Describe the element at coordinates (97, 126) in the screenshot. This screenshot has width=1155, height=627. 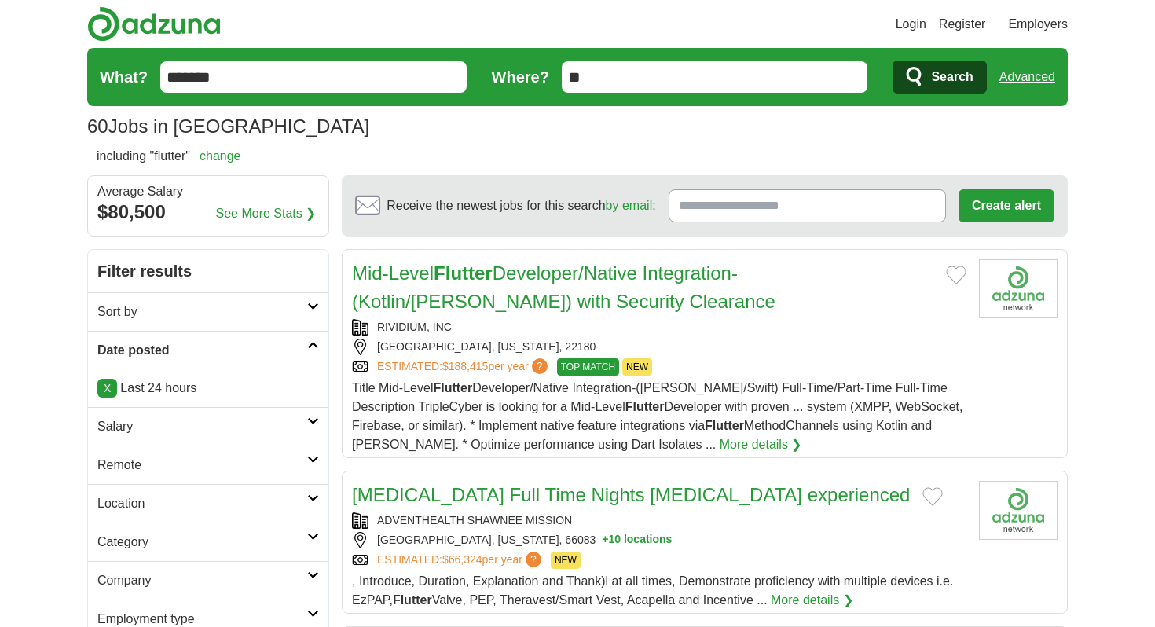
I see `span: 60` at that location.